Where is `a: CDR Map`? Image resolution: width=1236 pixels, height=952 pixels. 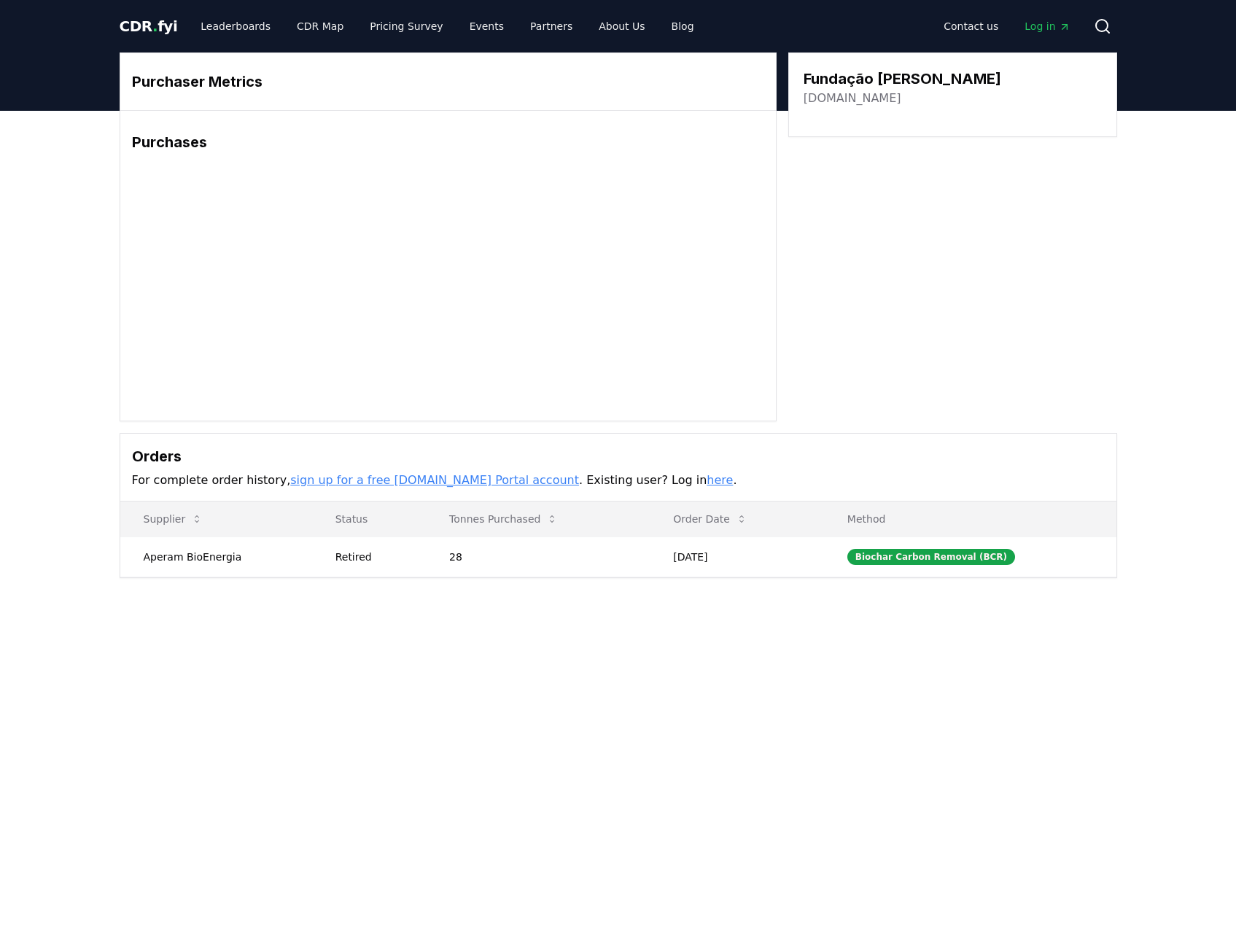
a: CDR Map is located at coordinates (320, 27).